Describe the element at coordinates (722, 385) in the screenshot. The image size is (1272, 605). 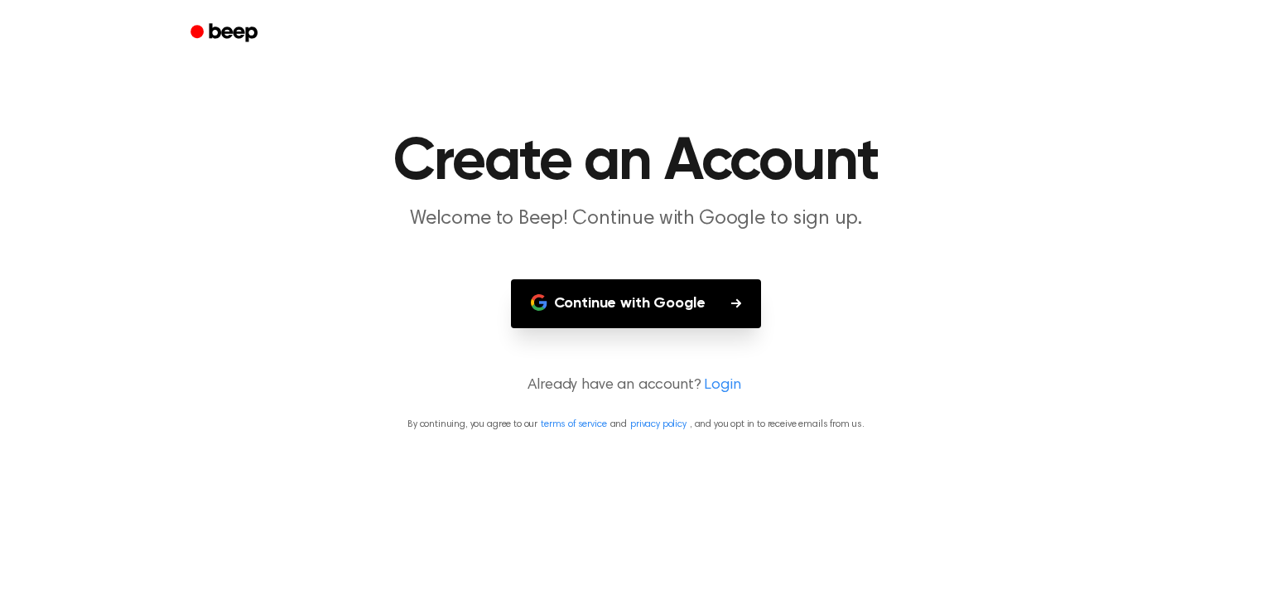
I see `a: Login` at that location.